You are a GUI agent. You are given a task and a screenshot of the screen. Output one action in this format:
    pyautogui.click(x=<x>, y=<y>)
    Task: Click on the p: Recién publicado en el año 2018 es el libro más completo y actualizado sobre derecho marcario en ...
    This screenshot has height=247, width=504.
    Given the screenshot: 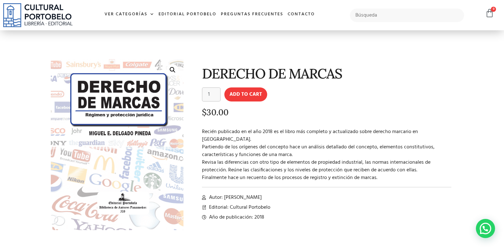 What is the action you would take?
    pyautogui.click(x=326, y=155)
    